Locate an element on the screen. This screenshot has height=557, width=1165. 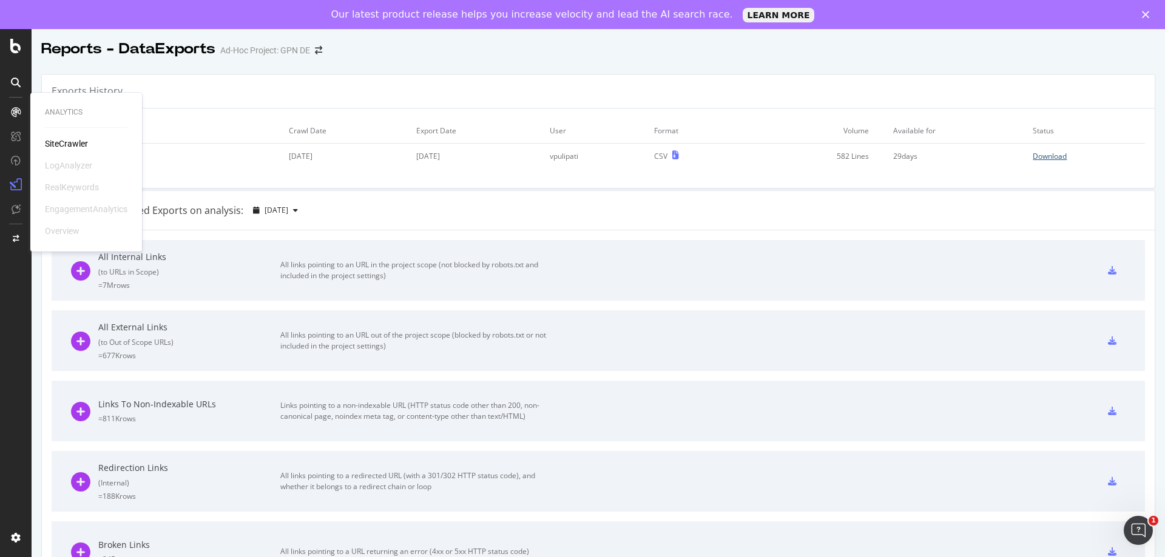
div: Broken Links is located at coordinates (189, 545).